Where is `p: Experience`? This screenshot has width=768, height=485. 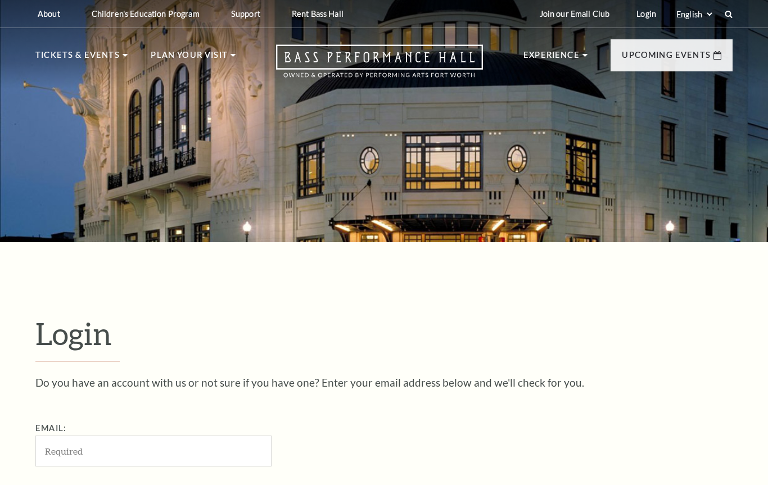 p: Experience is located at coordinates (552, 58).